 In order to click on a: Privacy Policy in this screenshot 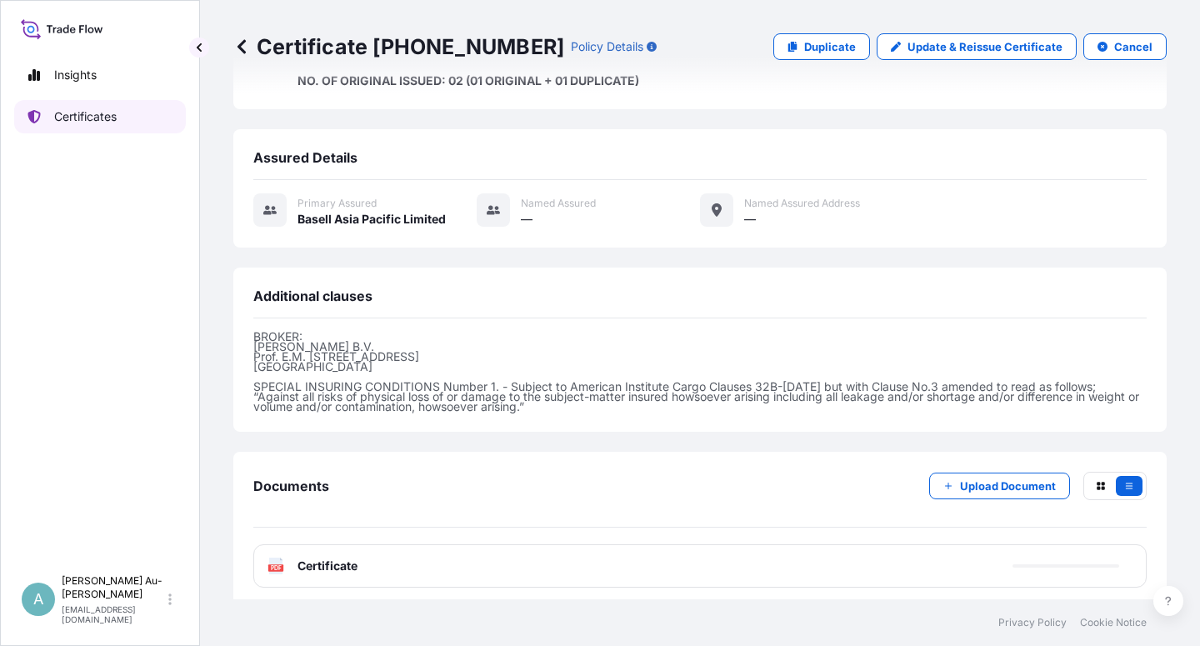, I will do `click(1032, 622)`.